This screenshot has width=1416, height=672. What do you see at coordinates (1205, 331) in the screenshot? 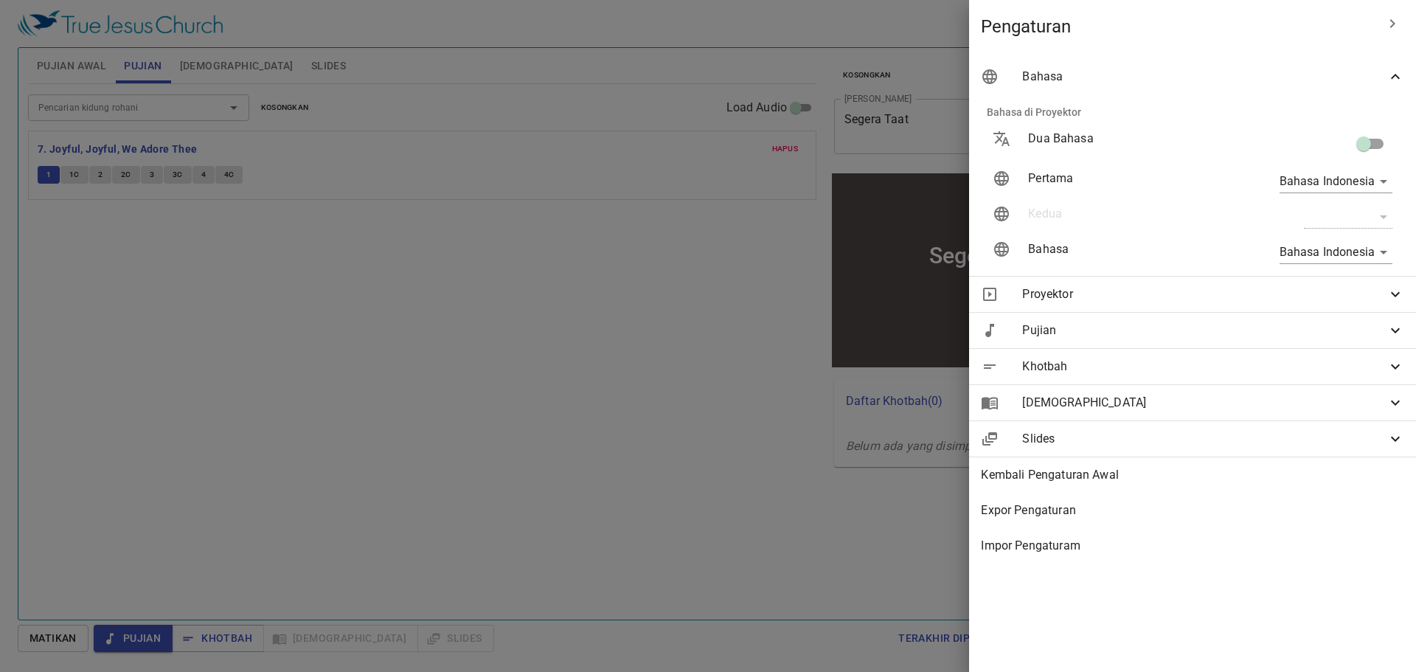
I see `span: Pujian` at bounding box center [1205, 331].